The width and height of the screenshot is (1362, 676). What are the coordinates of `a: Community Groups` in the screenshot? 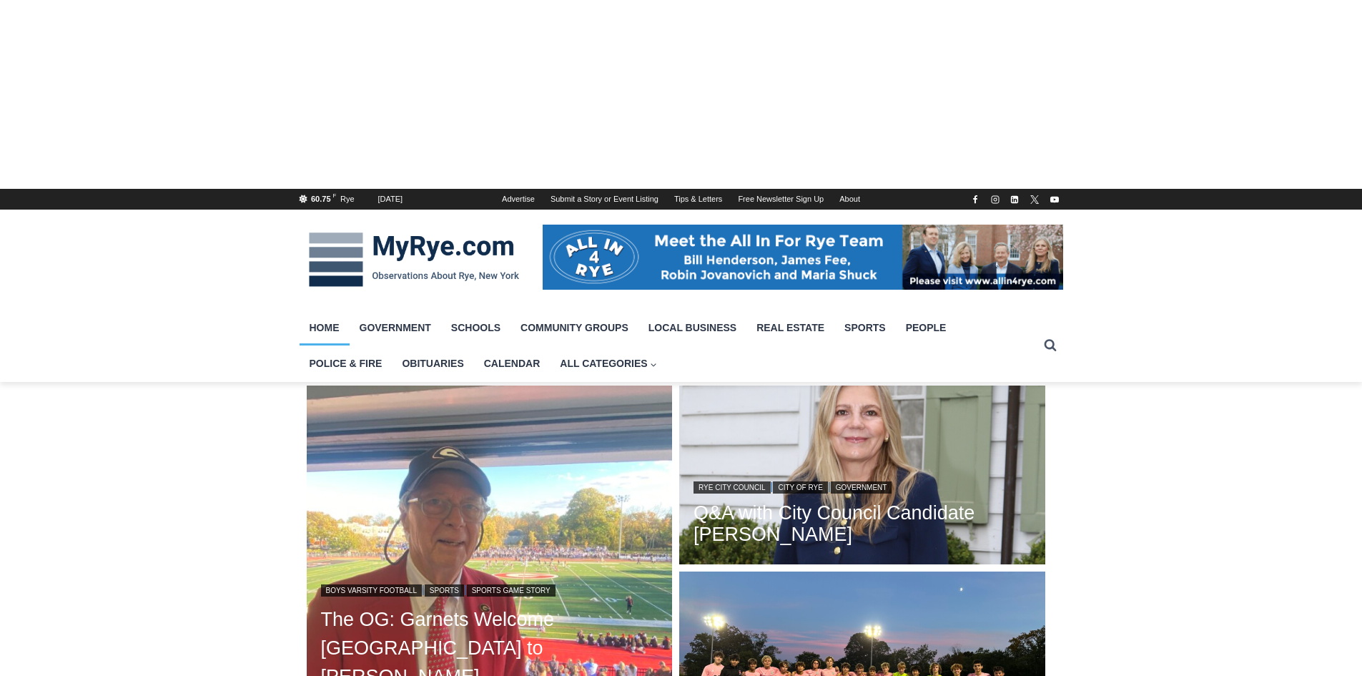 It's located at (574, 327).